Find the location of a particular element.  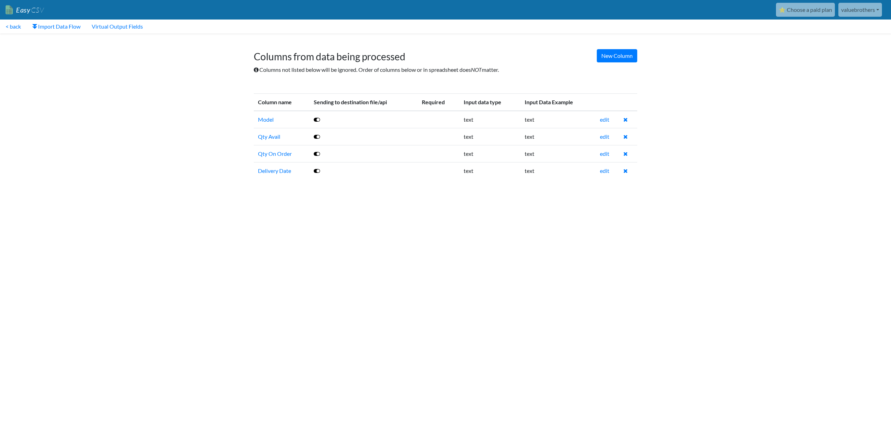

a: Qty Avail is located at coordinates (269, 136).